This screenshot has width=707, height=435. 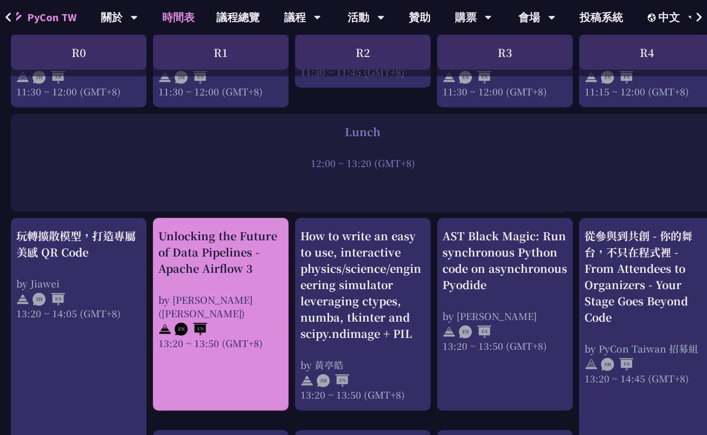 I want to click on div: 玩轉擴散模型，打造專屬美感 QR Code, so click(x=79, y=244).